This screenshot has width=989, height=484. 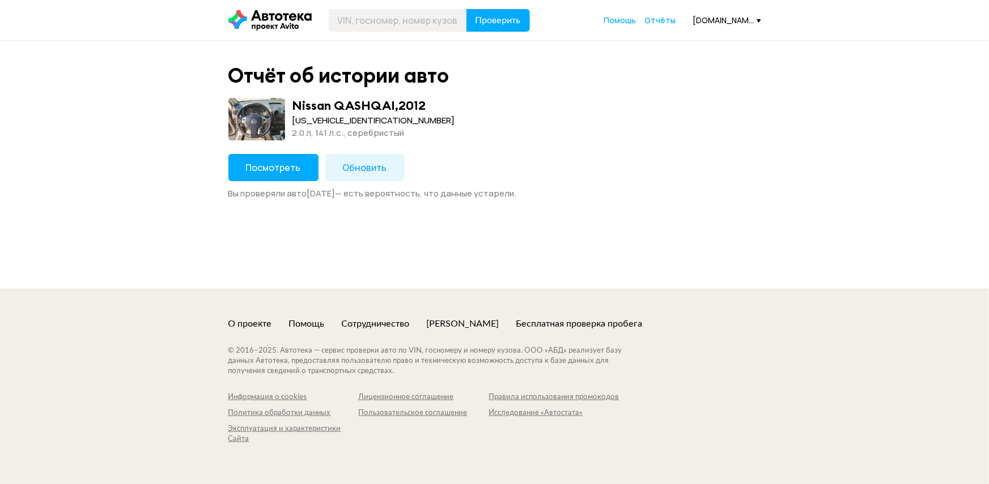 What do you see at coordinates (579, 324) in the screenshot?
I see `div: Бесплатная проверка пробега` at bounding box center [579, 324].